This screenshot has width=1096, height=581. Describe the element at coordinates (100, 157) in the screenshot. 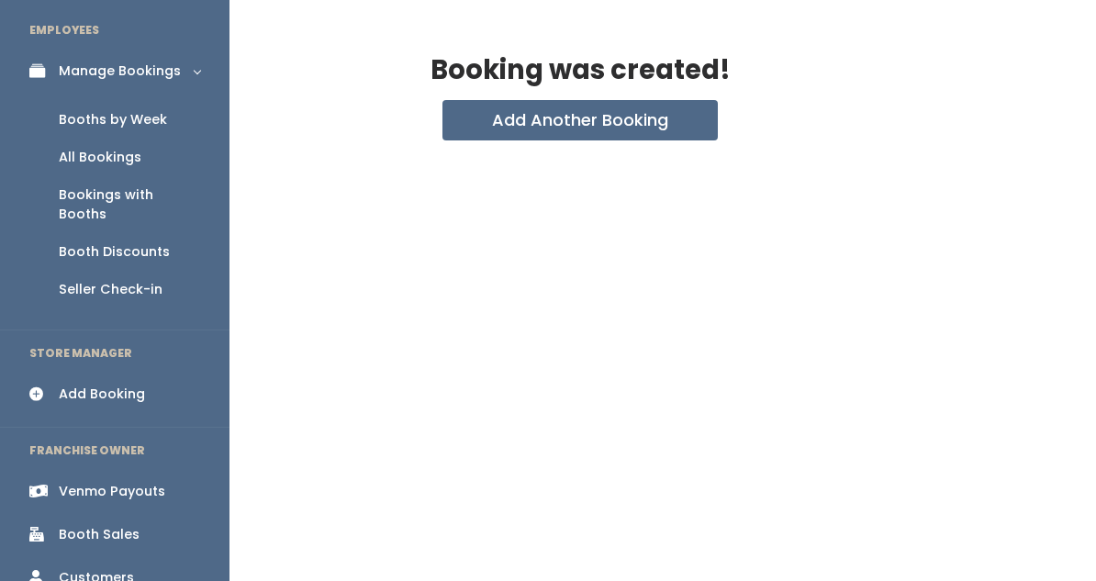

I see `div: All Bookings` at that location.